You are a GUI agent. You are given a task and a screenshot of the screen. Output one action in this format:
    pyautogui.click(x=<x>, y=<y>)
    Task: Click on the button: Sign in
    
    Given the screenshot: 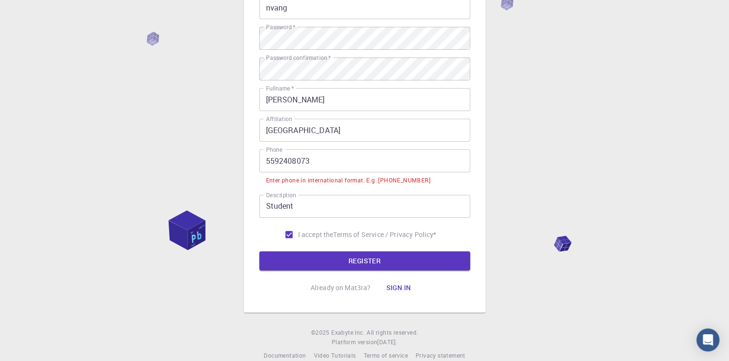 What is the action you would take?
    pyautogui.click(x=398, y=288)
    